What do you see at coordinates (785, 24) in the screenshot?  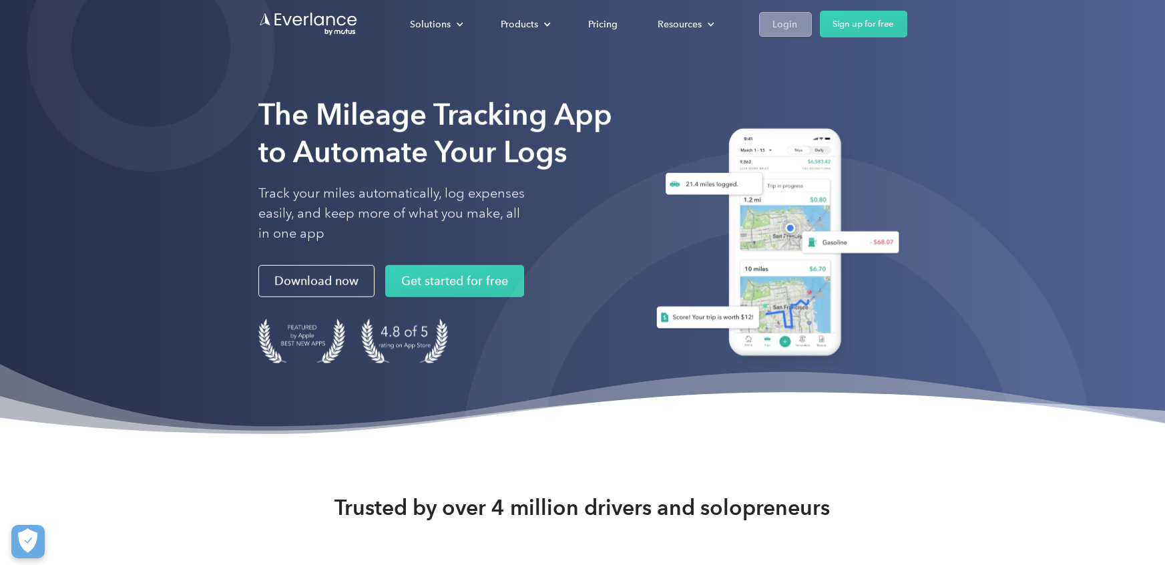 I see `a: Login` at bounding box center [785, 24].